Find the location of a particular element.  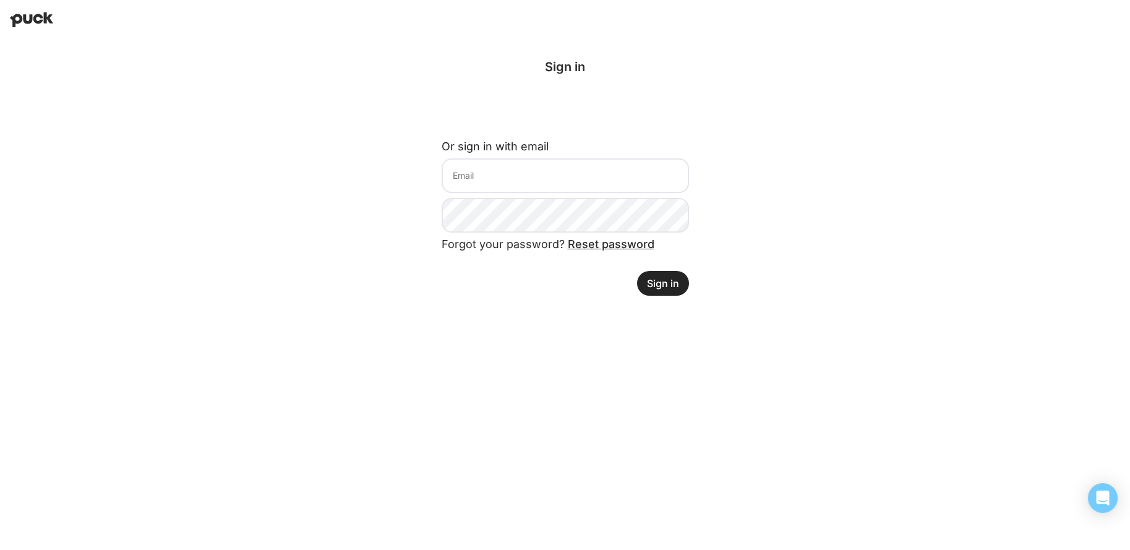

a: Reset password is located at coordinates (611, 244).